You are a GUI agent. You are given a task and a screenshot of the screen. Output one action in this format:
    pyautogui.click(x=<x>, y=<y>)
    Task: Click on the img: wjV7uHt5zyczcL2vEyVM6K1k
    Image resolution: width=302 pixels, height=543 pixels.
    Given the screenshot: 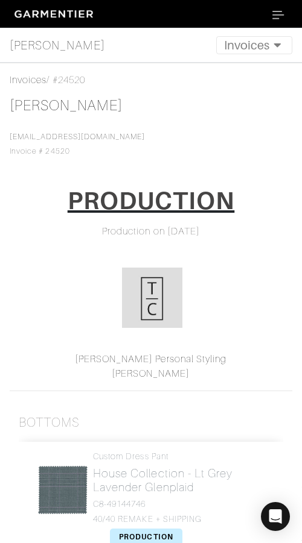 What is the action you would take?
    pyautogui.click(x=63, y=490)
    